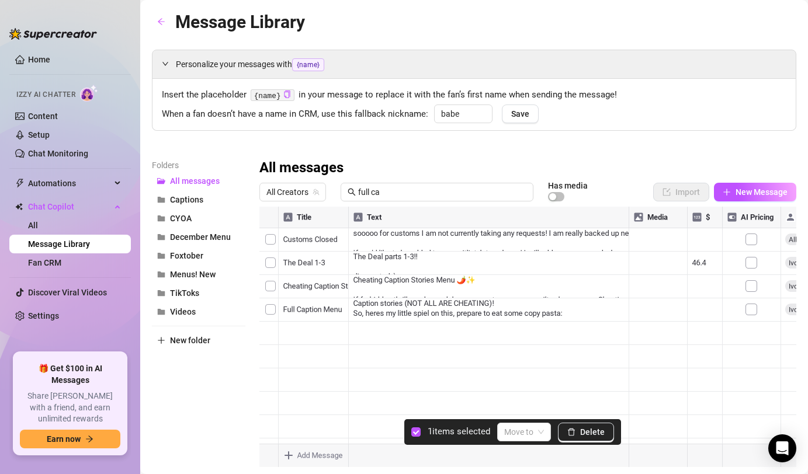 Image resolution: width=808 pixels, height=474 pixels. Describe the element at coordinates (200, 237) in the screenshot. I see `span: December Menu` at that location.